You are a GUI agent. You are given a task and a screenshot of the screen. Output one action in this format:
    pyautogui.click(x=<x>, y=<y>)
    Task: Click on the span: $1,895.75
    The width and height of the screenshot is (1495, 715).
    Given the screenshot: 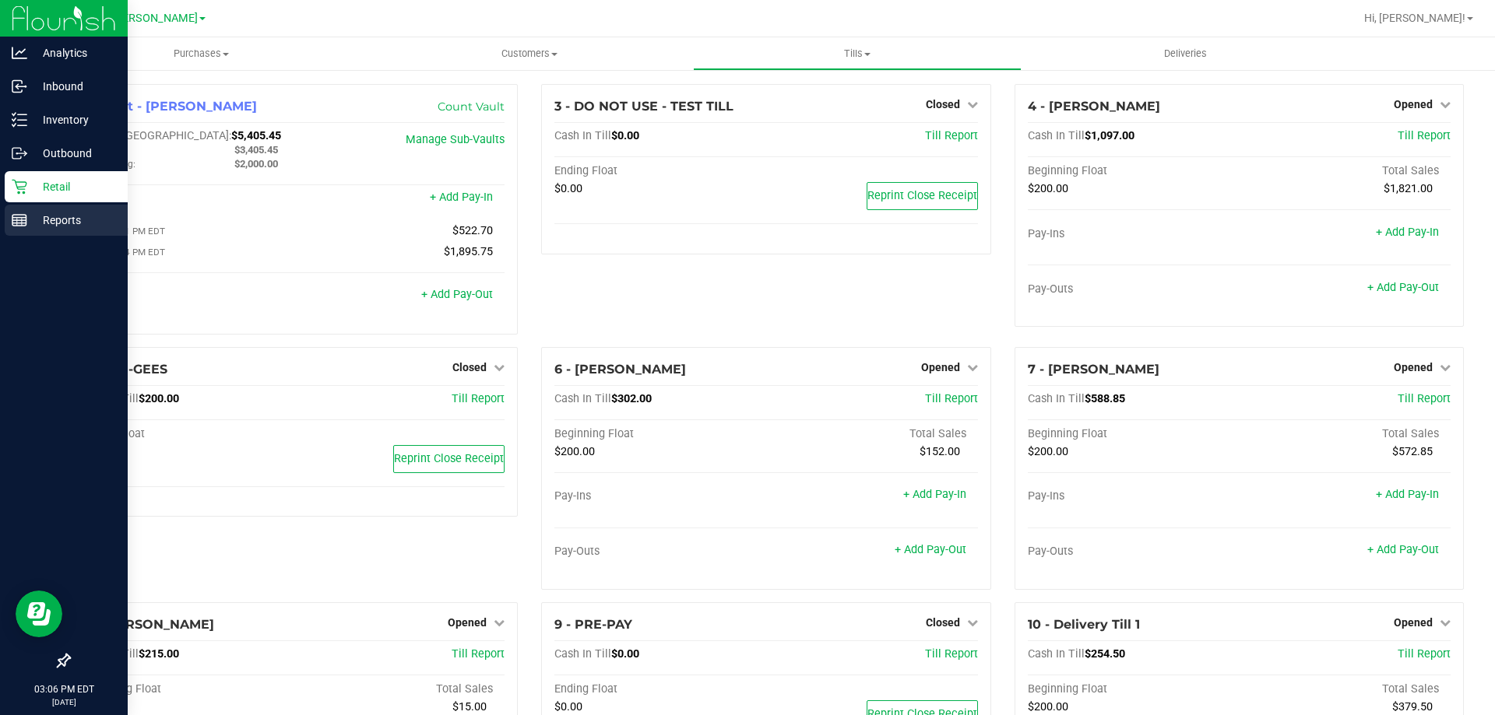 What is the action you would take?
    pyautogui.click(x=468, y=251)
    